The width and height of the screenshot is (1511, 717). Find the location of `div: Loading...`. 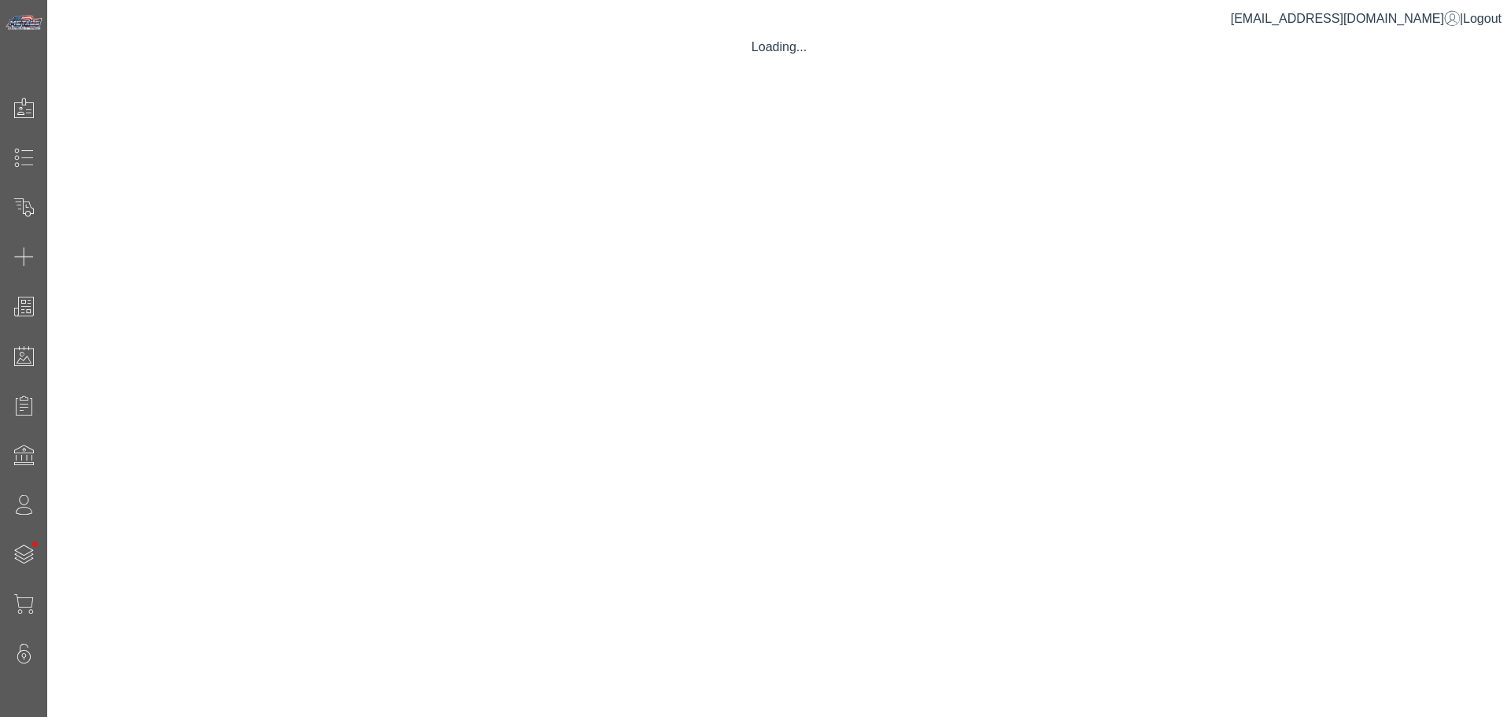

div: Loading... is located at coordinates (779, 47).